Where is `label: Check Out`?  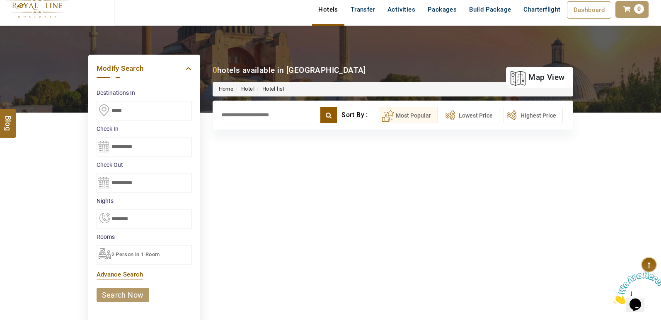 label: Check Out is located at coordinates (144, 165).